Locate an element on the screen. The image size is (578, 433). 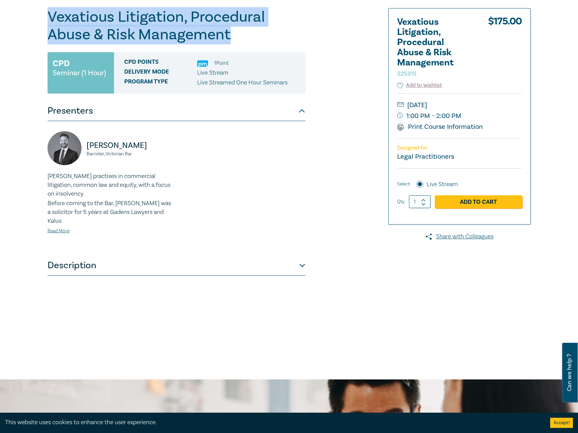
small: Legal Practitioners is located at coordinates (426, 157).